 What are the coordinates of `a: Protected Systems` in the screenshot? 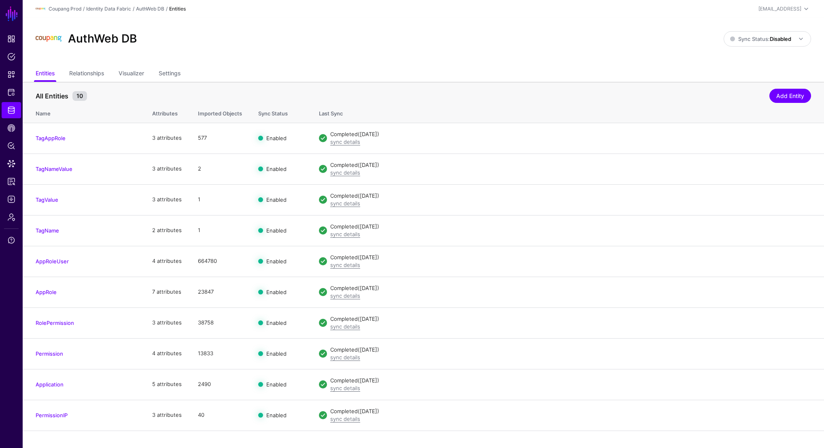 It's located at (11, 92).